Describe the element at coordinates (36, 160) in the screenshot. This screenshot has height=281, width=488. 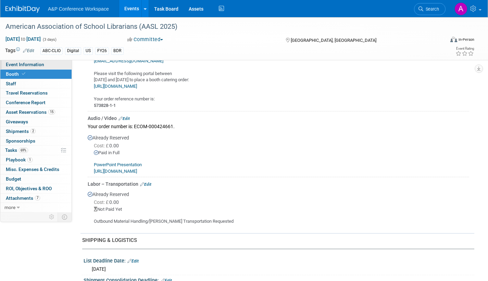
I see `a: Playbook1` at that location.